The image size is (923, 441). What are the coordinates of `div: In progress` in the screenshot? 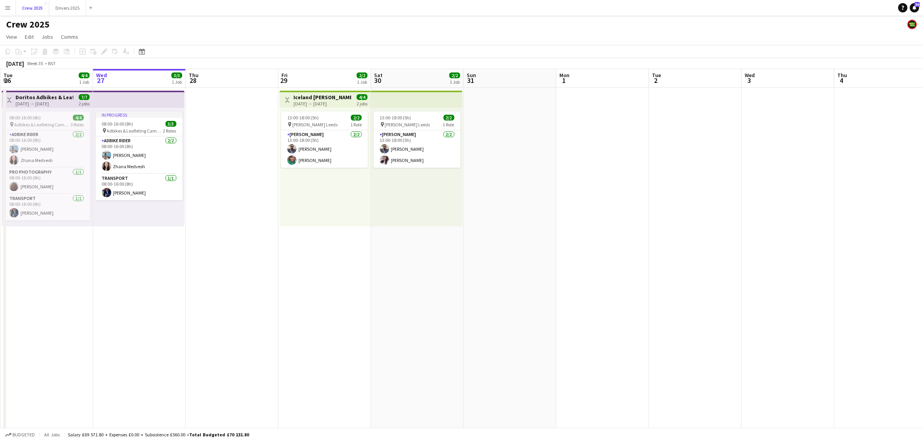 It's located at (139, 115).